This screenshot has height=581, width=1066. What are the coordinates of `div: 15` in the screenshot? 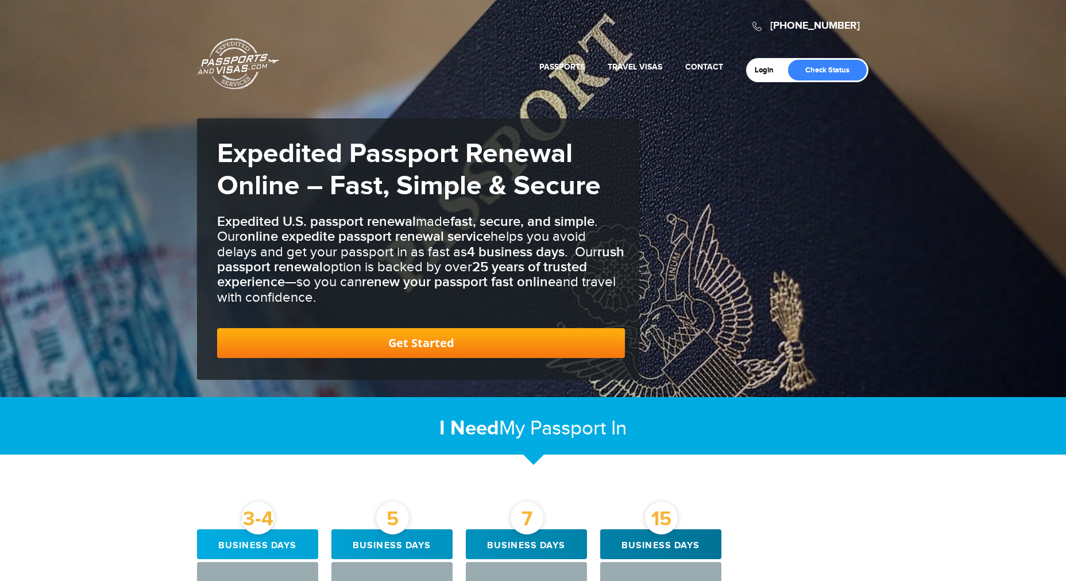 It's located at (661, 518).